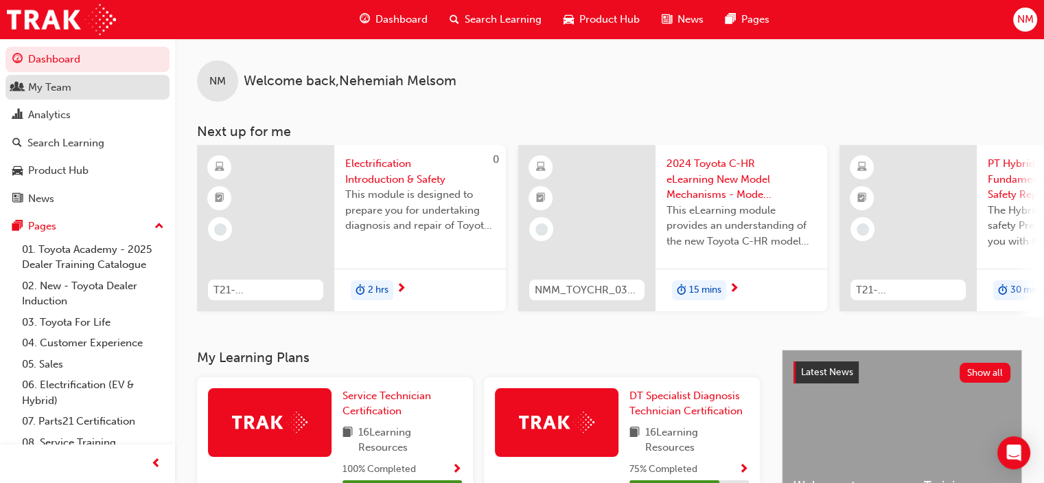  Describe the element at coordinates (87, 198) in the screenshot. I see `a: News` at that location.